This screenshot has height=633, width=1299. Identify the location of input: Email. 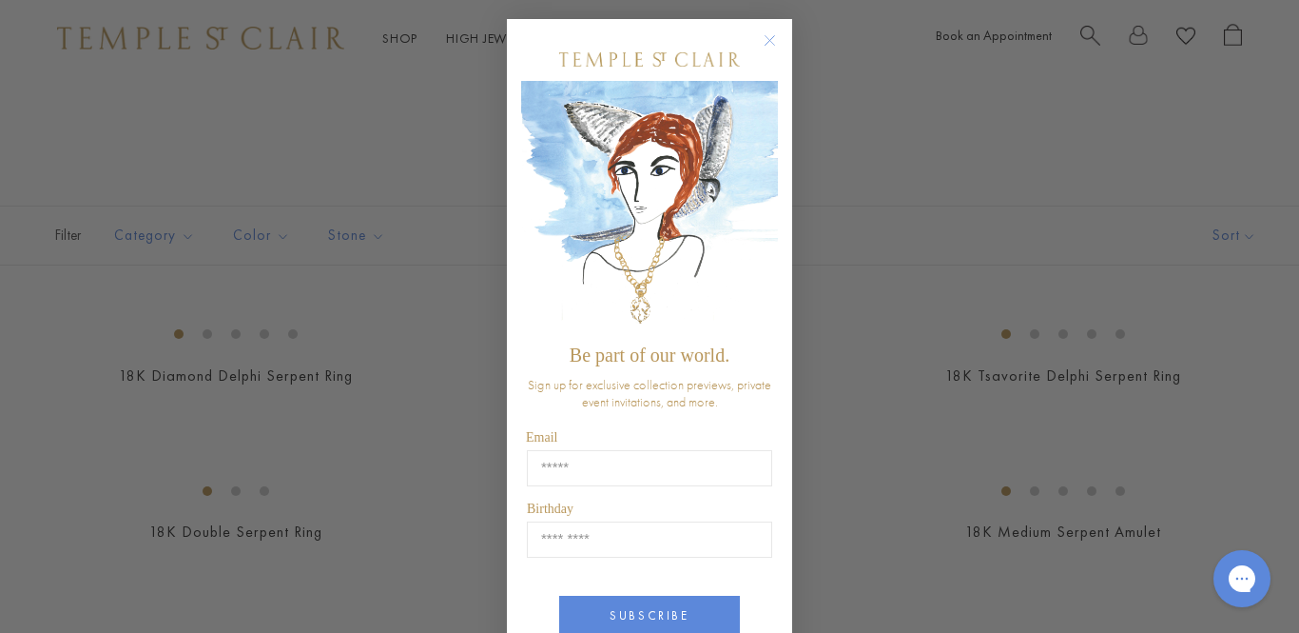
(650, 468).